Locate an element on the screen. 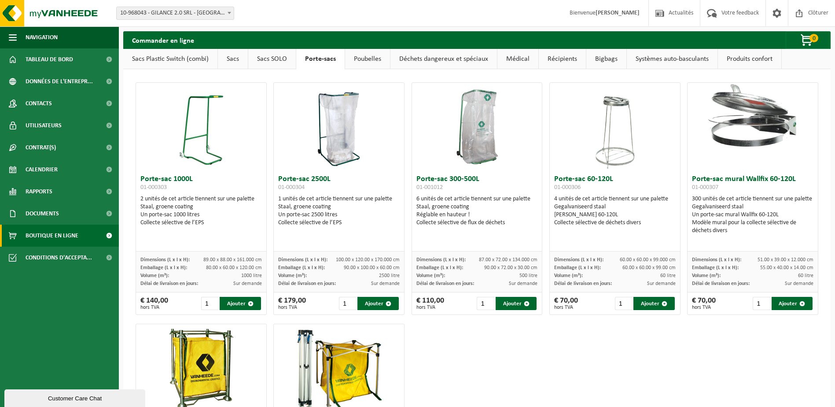 Image resolution: width=835 pixels, height=407 pixels. h2: Commander en ligne is located at coordinates (163, 40).